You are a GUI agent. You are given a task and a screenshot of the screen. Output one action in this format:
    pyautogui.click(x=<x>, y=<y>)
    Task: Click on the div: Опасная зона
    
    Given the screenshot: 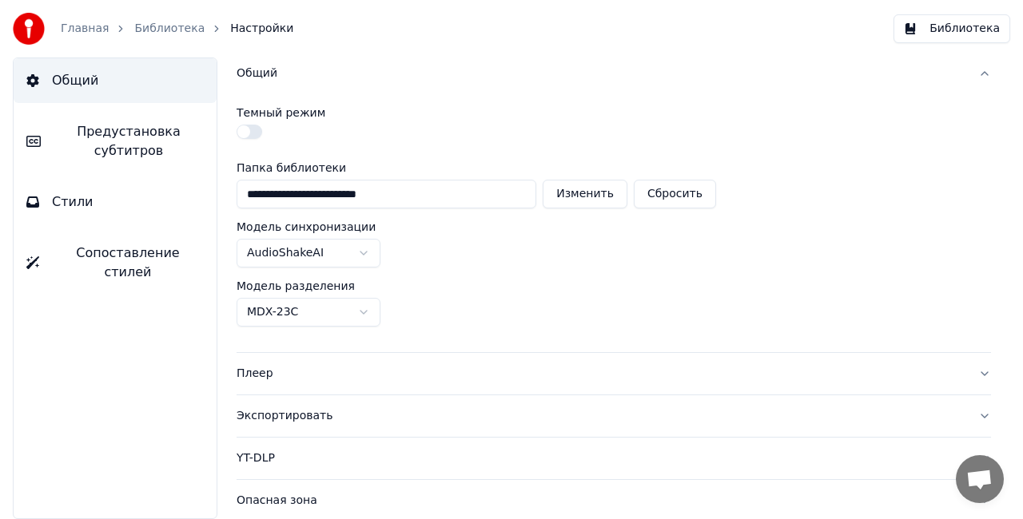 What is the action you would take?
    pyautogui.click(x=601, y=501)
    